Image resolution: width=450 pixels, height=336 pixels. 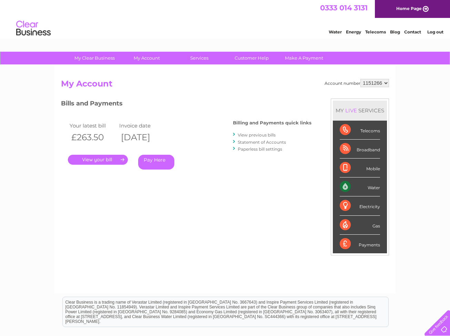 What do you see at coordinates (335, 32) in the screenshot?
I see `a: Water` at bounding box center [335, 32].